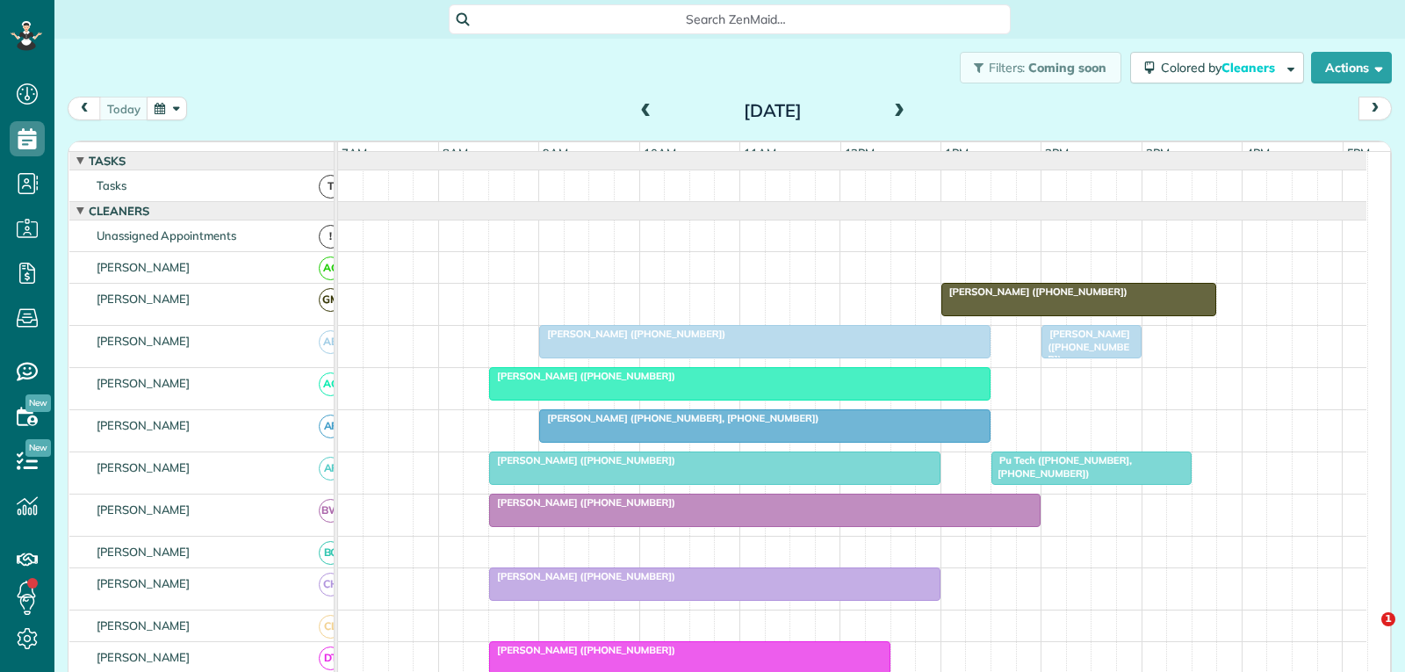  What do you see at coordinates (1157, 153) in the screenshot?
I see `span: 3pm` at bounding box center [1157, 153].